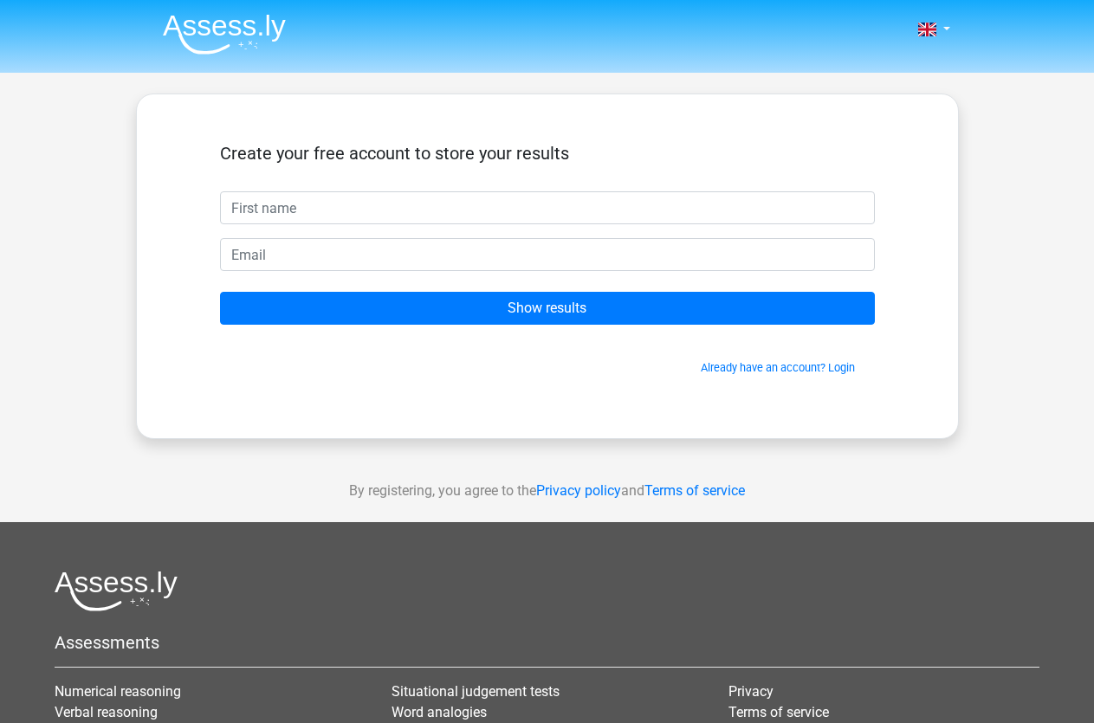 The image size is (1094, 723). I want to click on input: First name, so click(547, 208).